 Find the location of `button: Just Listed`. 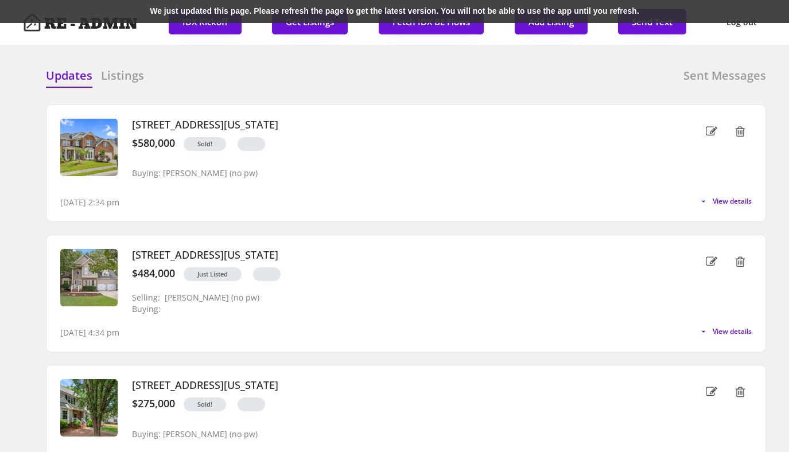

button: Just Listed is located at coordinates (212, 274).